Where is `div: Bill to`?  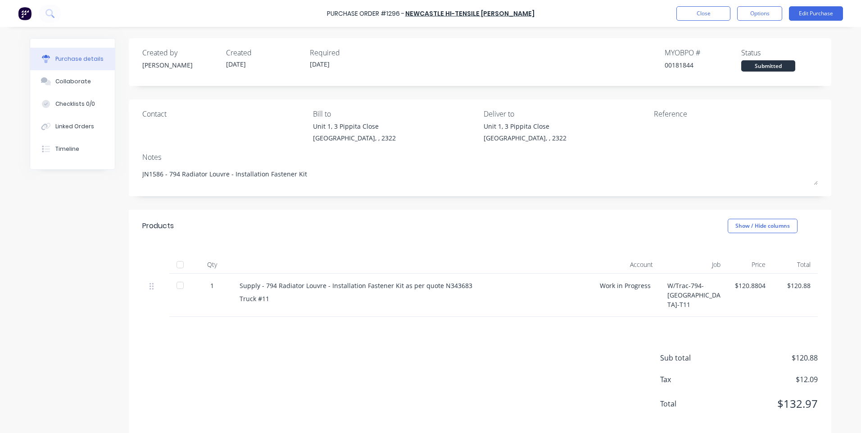
div: Bill to is located at coordinates (395, 114).